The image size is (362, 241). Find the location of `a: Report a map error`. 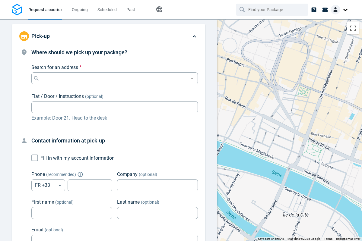

a: Report a map error is located at coordinates (348, 239).